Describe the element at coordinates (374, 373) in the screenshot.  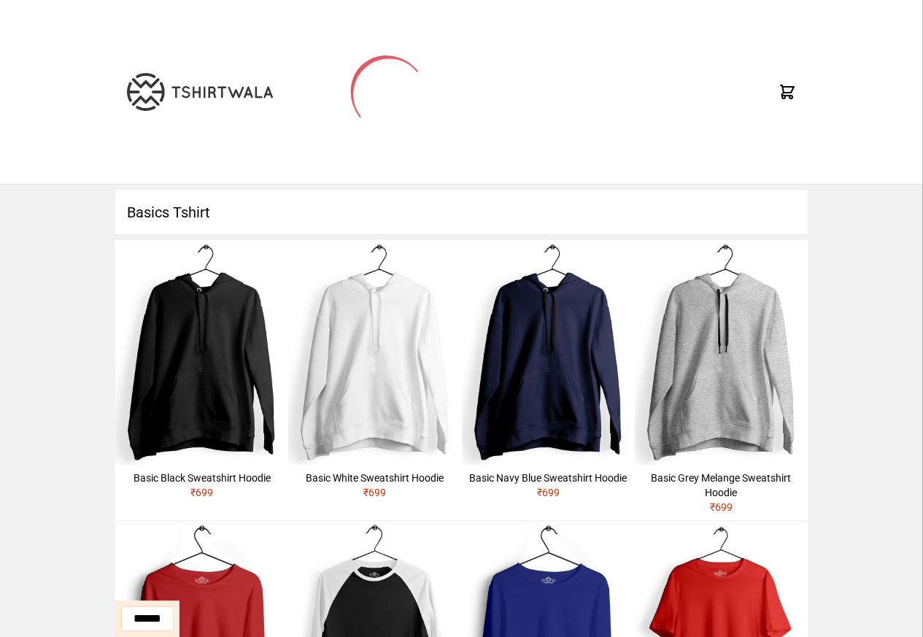
I see `a: Basic White Sweatshirt Hoodie₹699` at that location.